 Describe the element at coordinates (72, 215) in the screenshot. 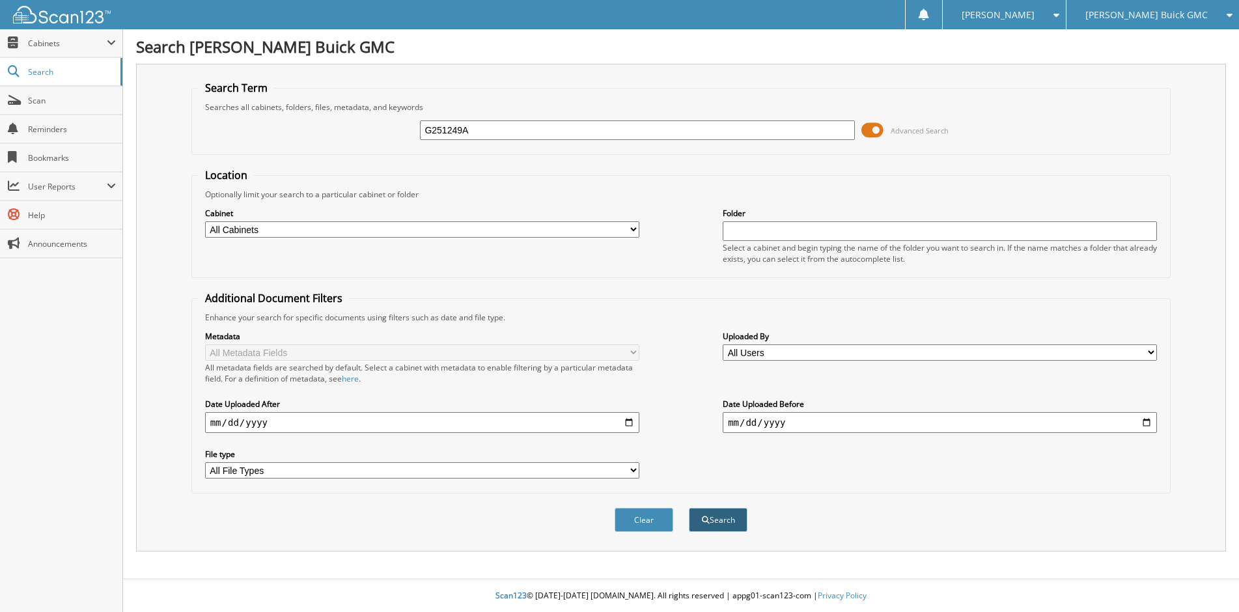

I see `span: Help` at that location.